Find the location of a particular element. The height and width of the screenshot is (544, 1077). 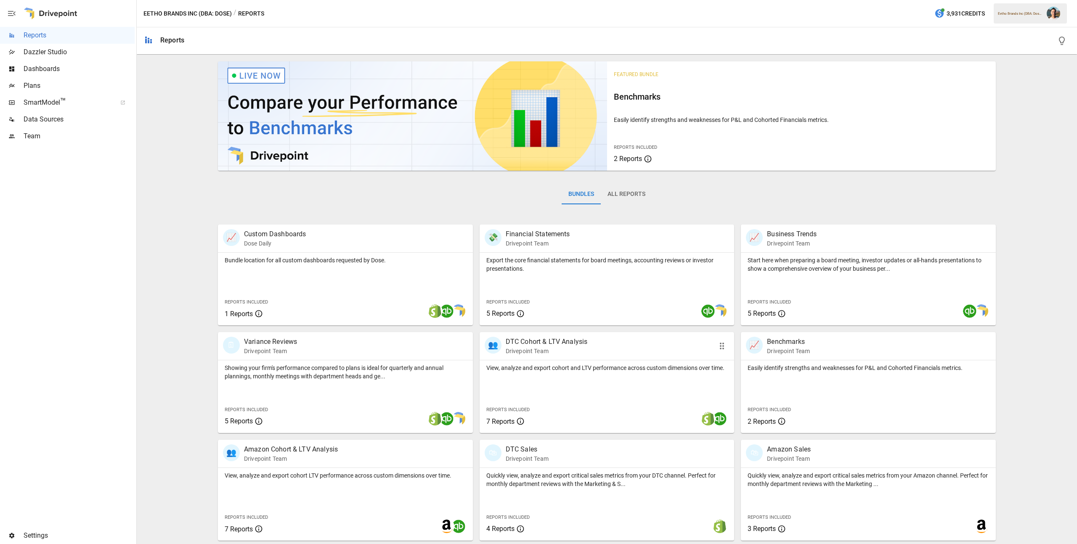

span: Team is located at coordinates (79, 136).